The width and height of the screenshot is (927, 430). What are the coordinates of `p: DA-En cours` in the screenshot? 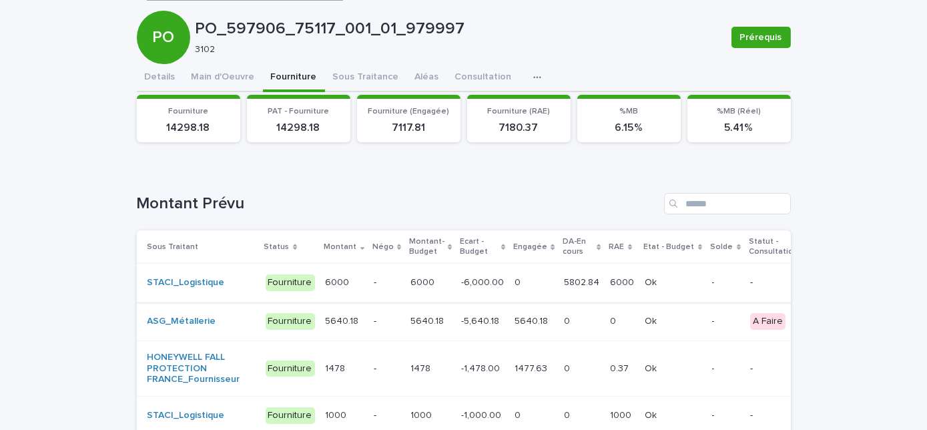 It's located at (579, 246).